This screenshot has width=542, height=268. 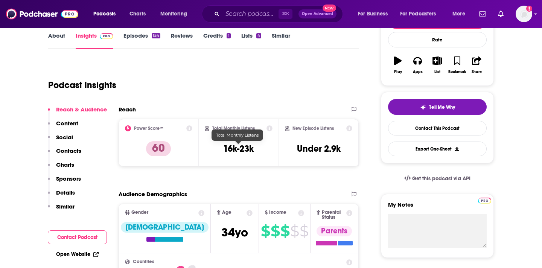 I want to click on button: List, so click(x=437, y=65).